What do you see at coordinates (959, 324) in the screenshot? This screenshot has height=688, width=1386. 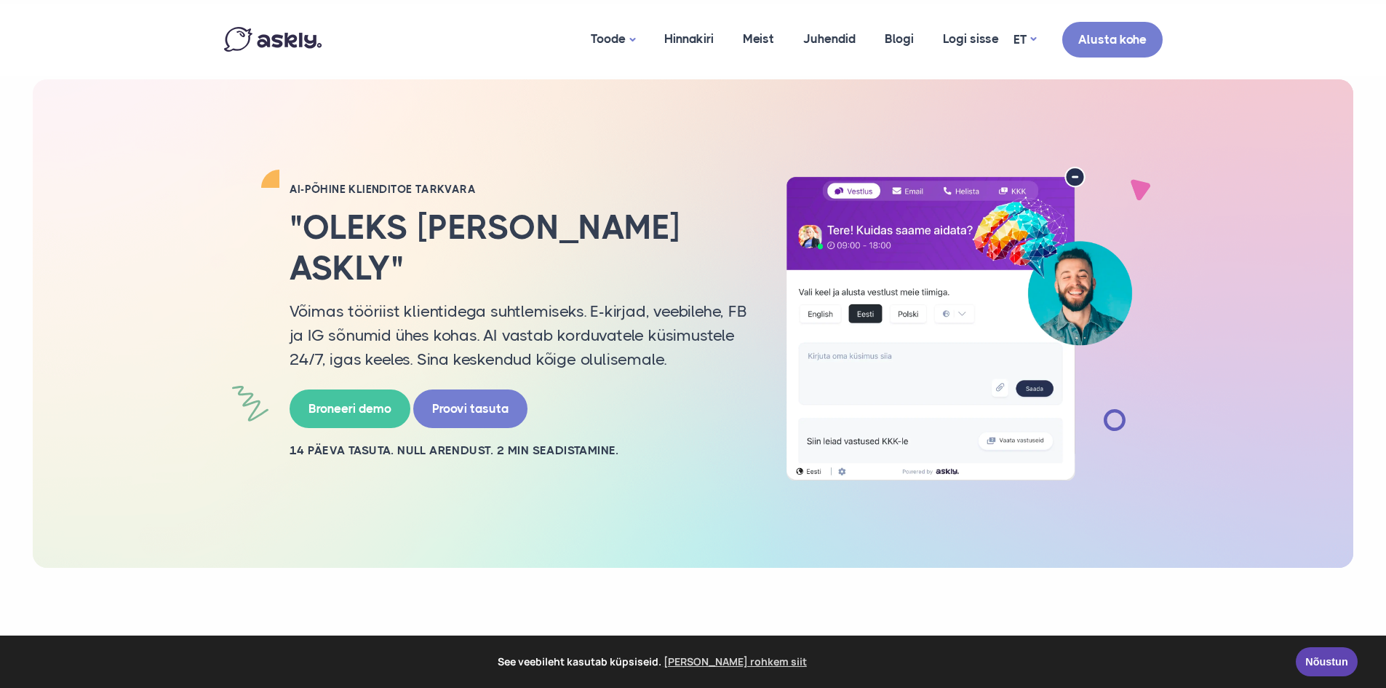 I see `img: AI multilingual chat` at bounding box center [959, 324].